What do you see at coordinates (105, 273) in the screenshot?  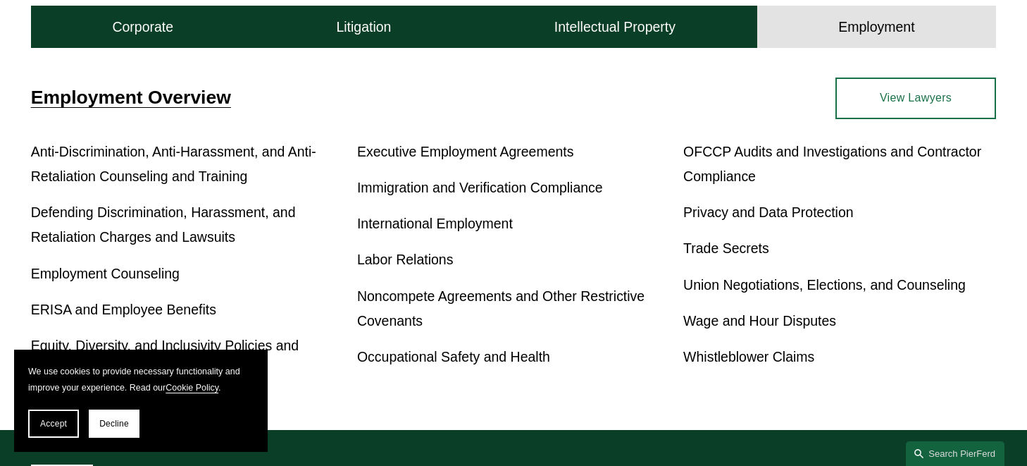 I see `a: Employment Counseling` at bounding box center [105, 273].